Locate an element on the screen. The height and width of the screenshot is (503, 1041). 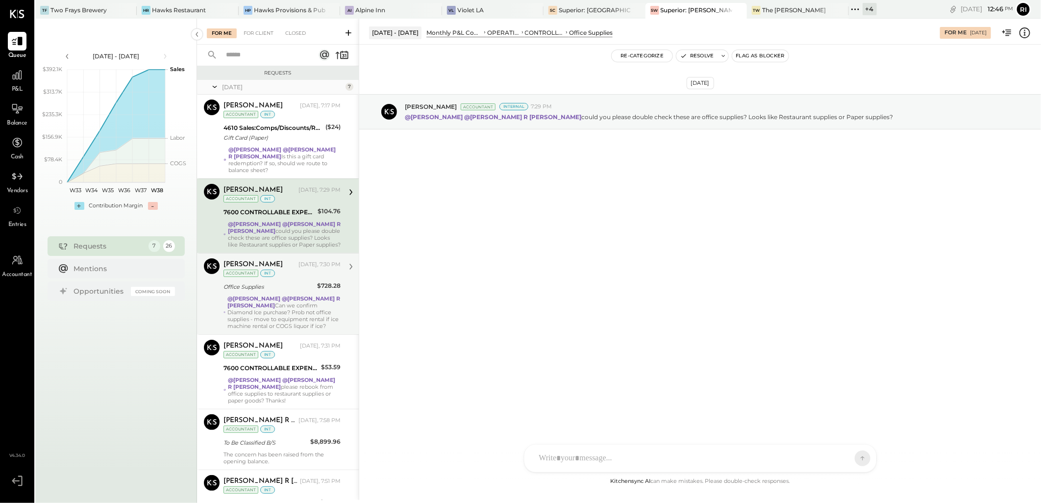
div: 4610 Sales:Comps/Discounts/Refunds:Gift Certificate (Paper) is located at coordinates (273, 128).